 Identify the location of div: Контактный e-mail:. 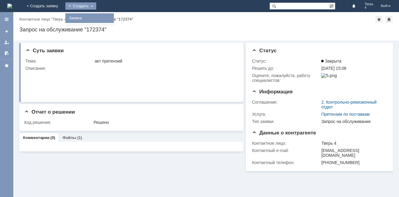
(286, 151).